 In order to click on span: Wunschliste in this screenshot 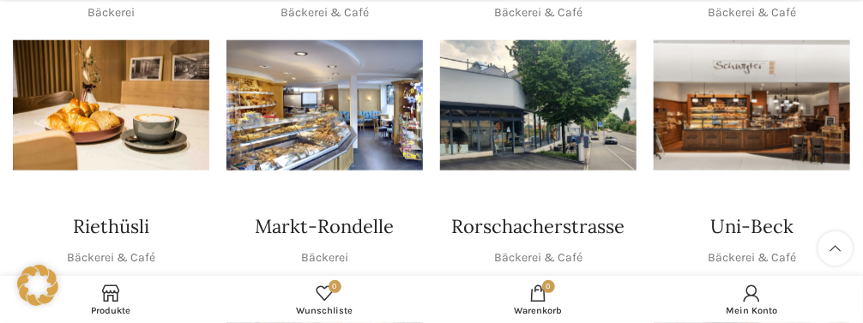, I will do `click(324, 311)`.